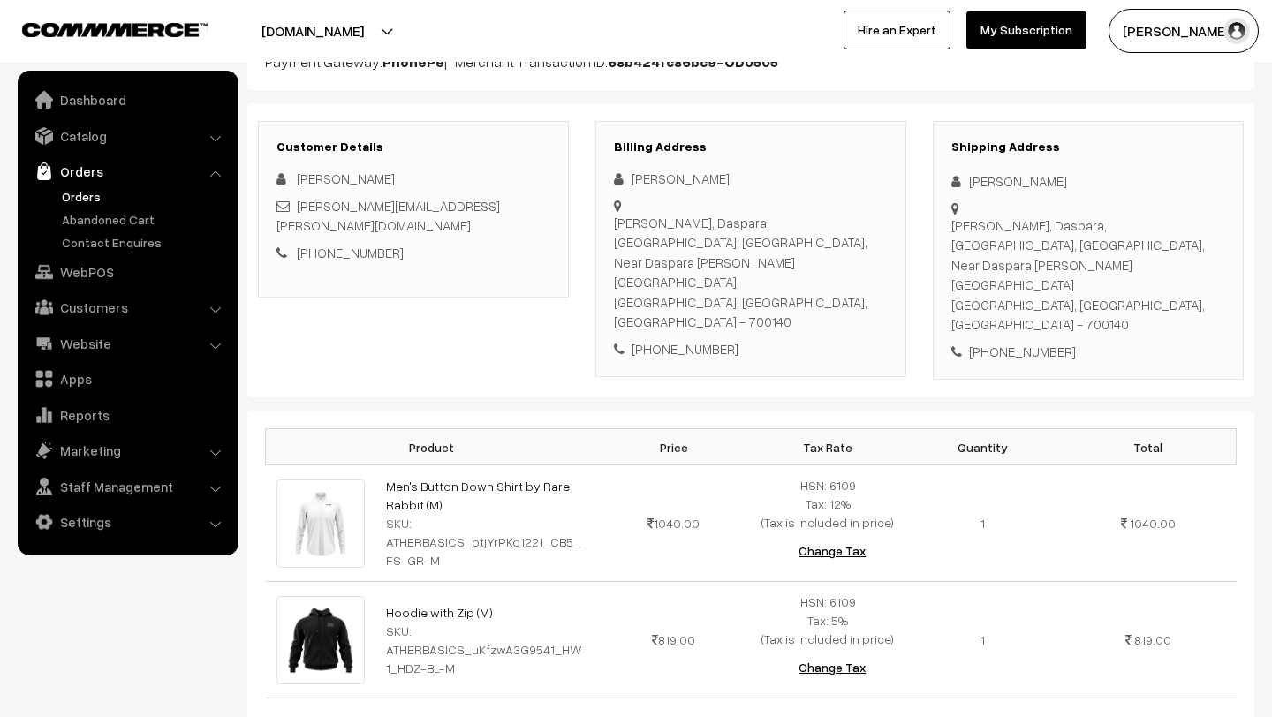 The width and height of the screenshot is (1272, 717). What do you see at coordinates (478, 495) in the screenshot?
I see `a: Men's Button Down Shirt by Rare Rabbit (M)` at bounding box center [478, 495].